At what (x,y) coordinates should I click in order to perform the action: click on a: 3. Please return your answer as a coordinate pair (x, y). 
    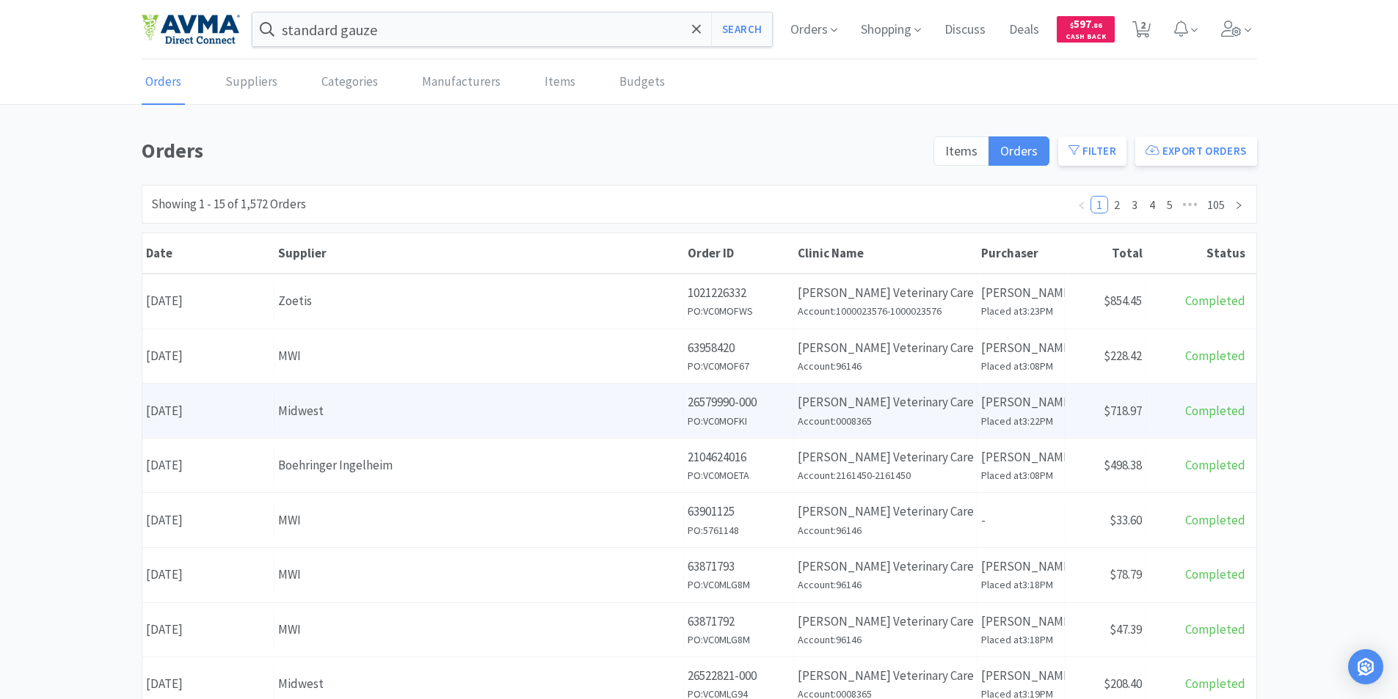
    Looking at the image, I should click on (1134, 205).